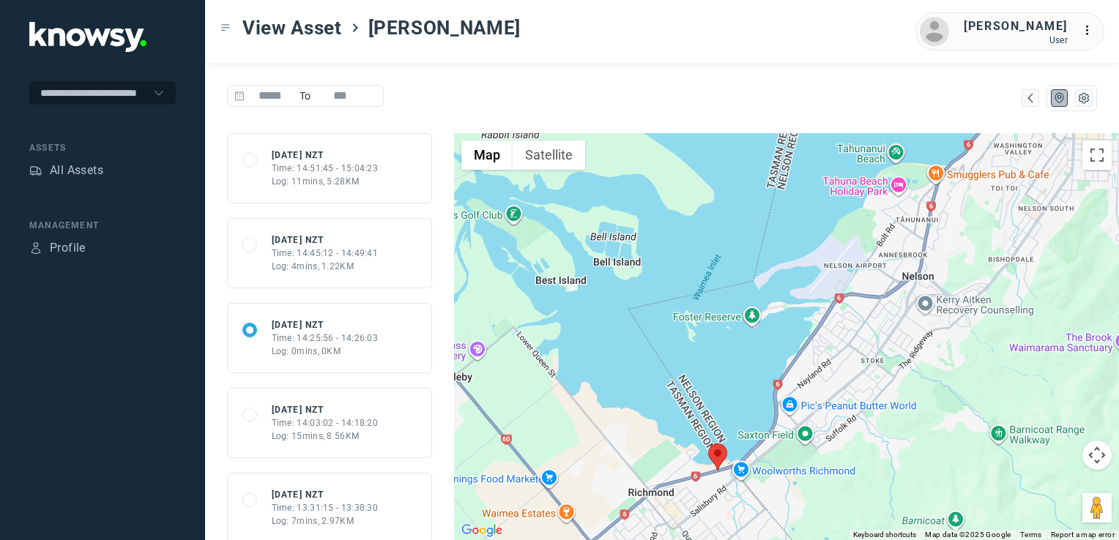 This screenshot has height=540, width=1119. Describe the element at coordinates (325, 521) in the screenshot. I see `div: Log: 7mins, 2.97KM` at that location.